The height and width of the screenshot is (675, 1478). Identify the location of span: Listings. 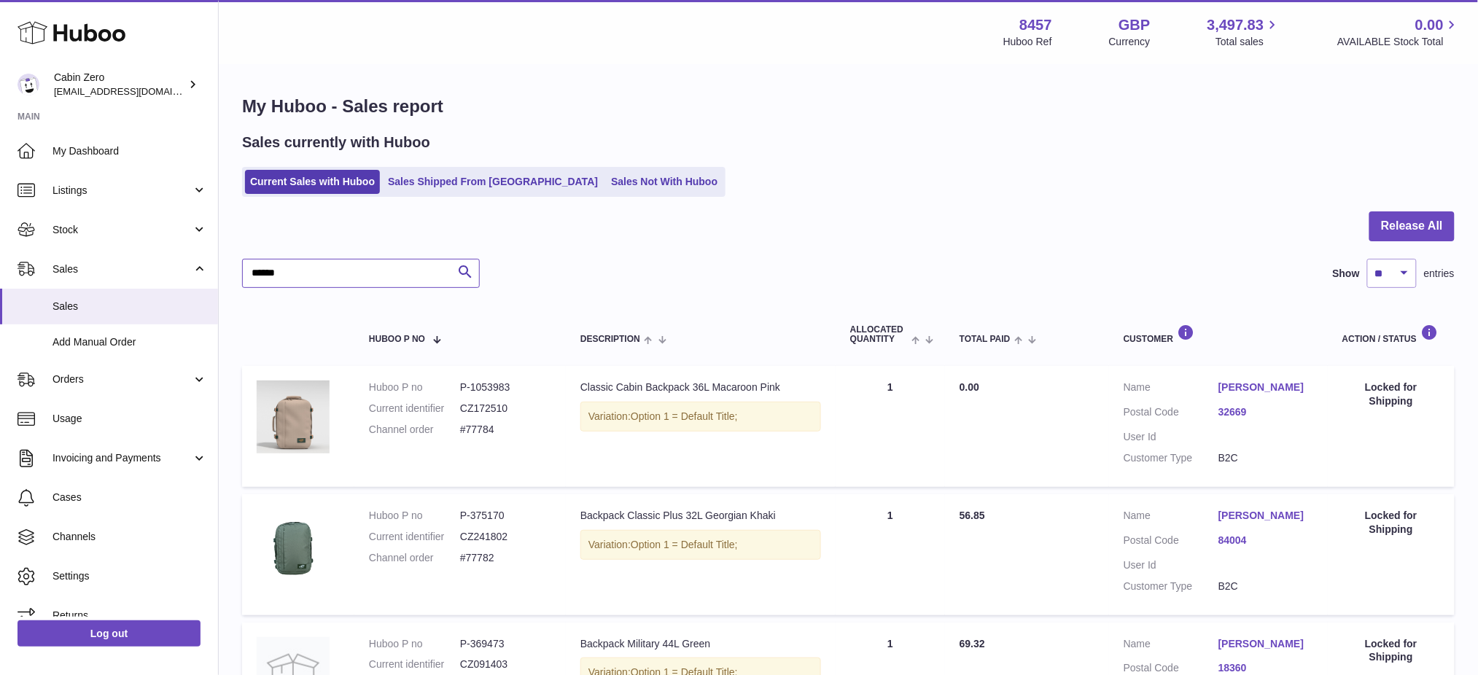
(122, 190).